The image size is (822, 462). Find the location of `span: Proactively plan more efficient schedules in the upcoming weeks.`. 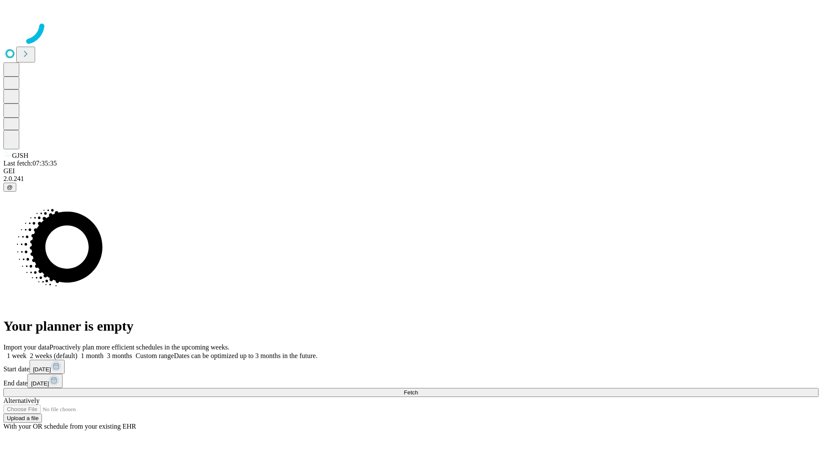

span: Proactively plan more efficient schedules in the upcoming weeks. is located at coordinates (140, 347).